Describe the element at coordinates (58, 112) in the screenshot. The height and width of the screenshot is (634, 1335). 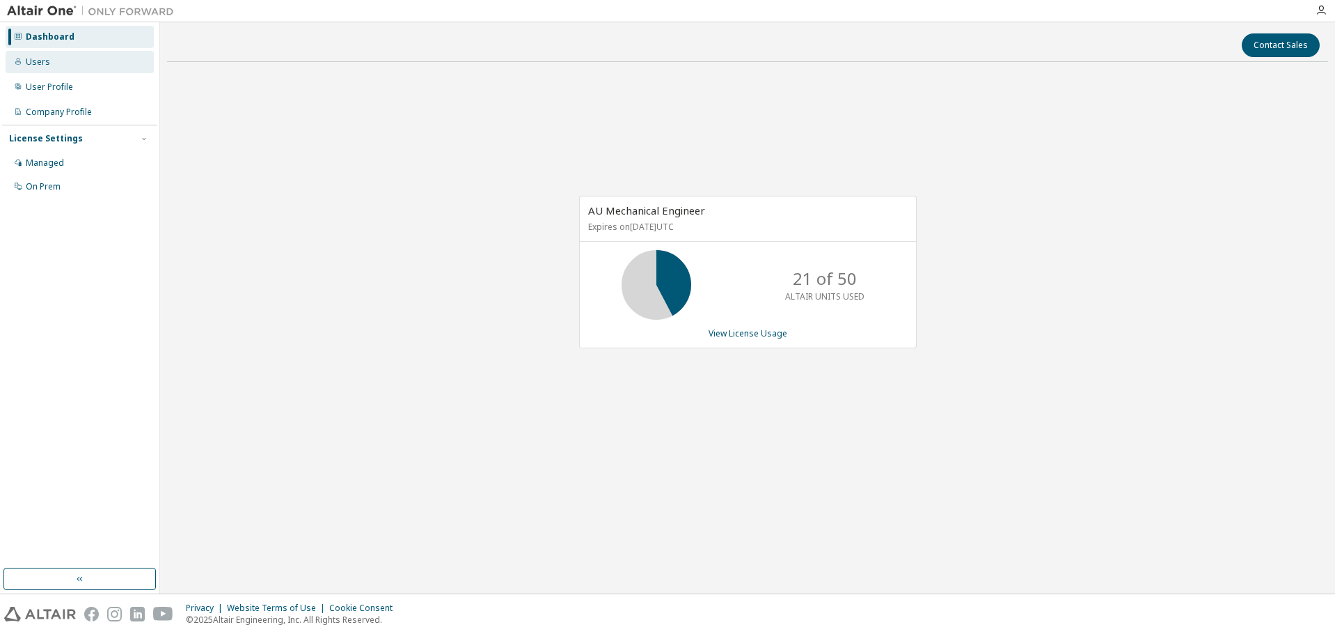
I see `div: Company Profile` at that location.